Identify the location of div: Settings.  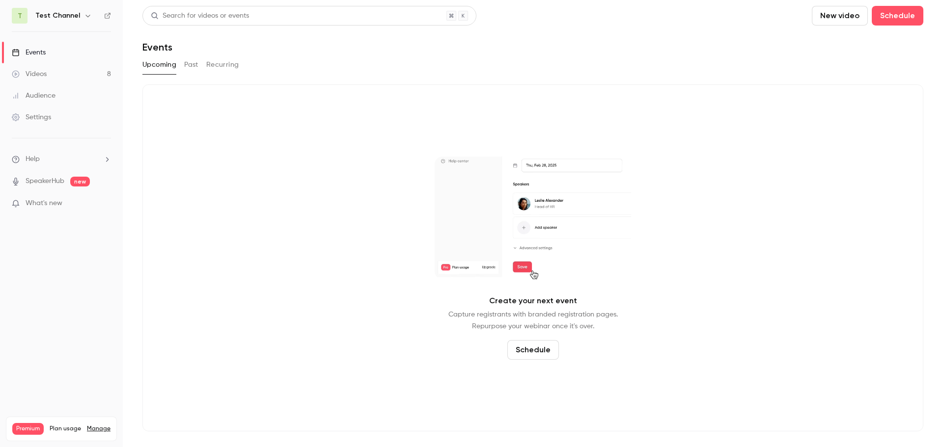
(31, 117).